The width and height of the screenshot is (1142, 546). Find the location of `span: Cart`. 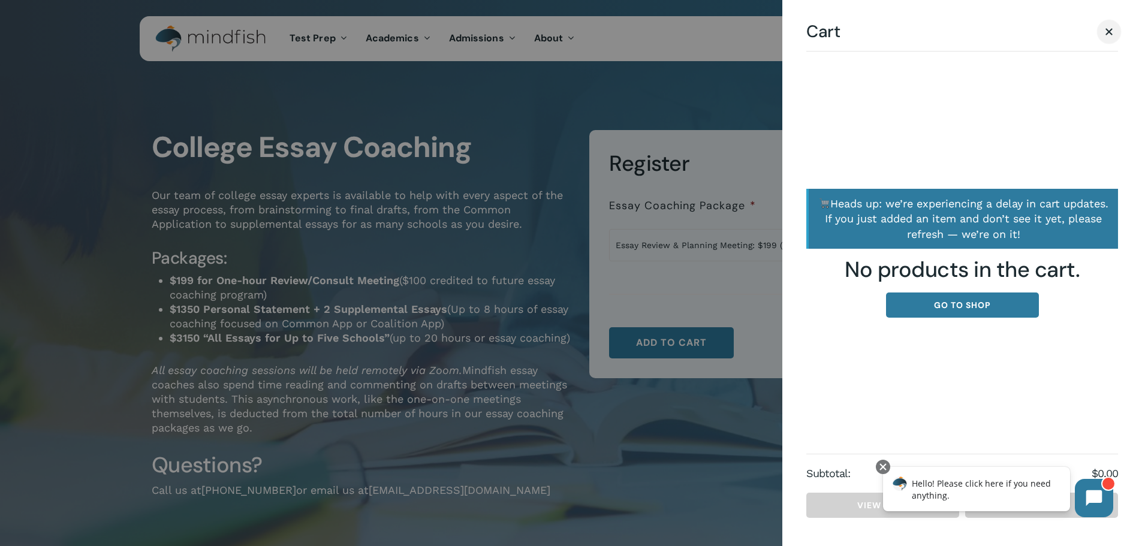

span: Cart is located at coordinates (823, 31).